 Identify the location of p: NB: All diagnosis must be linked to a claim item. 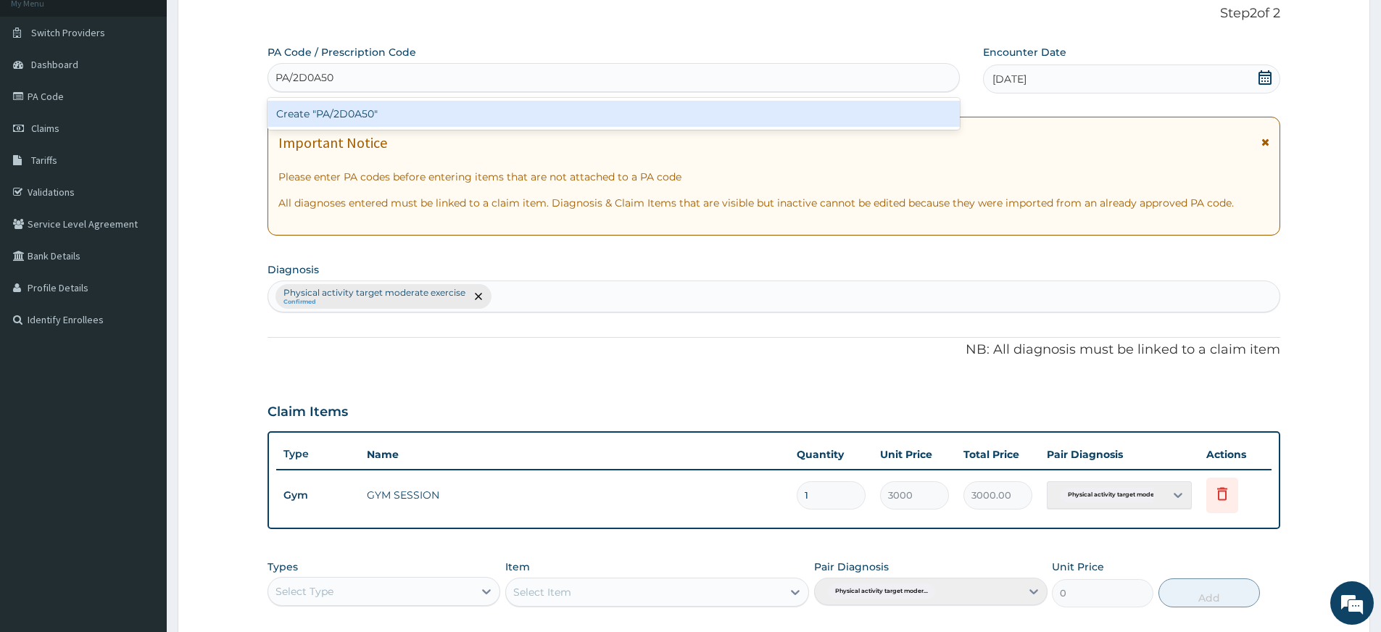
(773, 350).